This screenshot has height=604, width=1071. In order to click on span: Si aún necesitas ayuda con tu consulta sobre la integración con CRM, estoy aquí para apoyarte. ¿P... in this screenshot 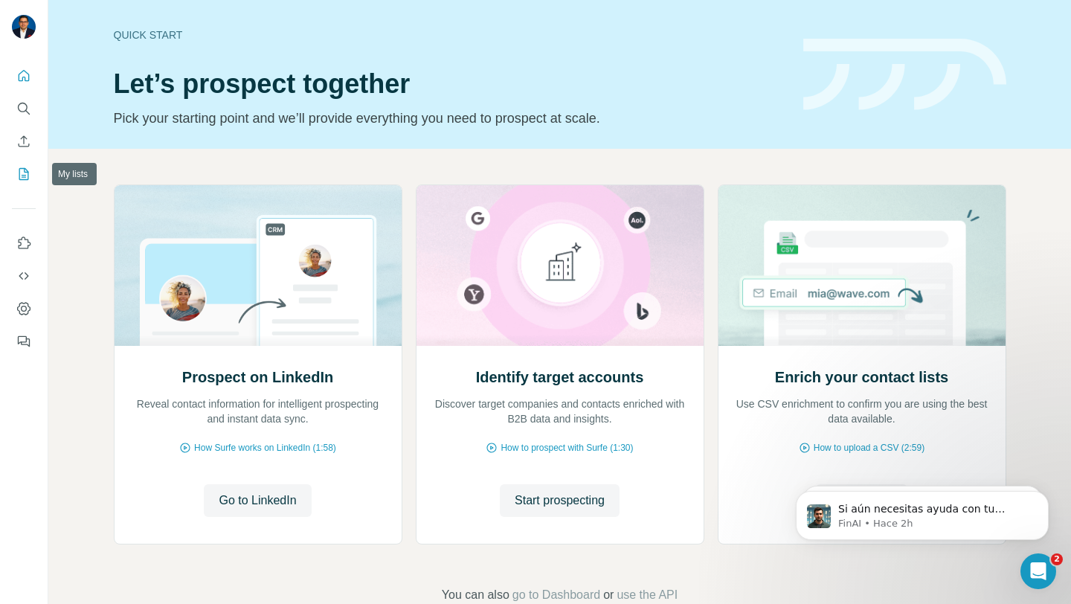, I will do `click(151, 86)`.